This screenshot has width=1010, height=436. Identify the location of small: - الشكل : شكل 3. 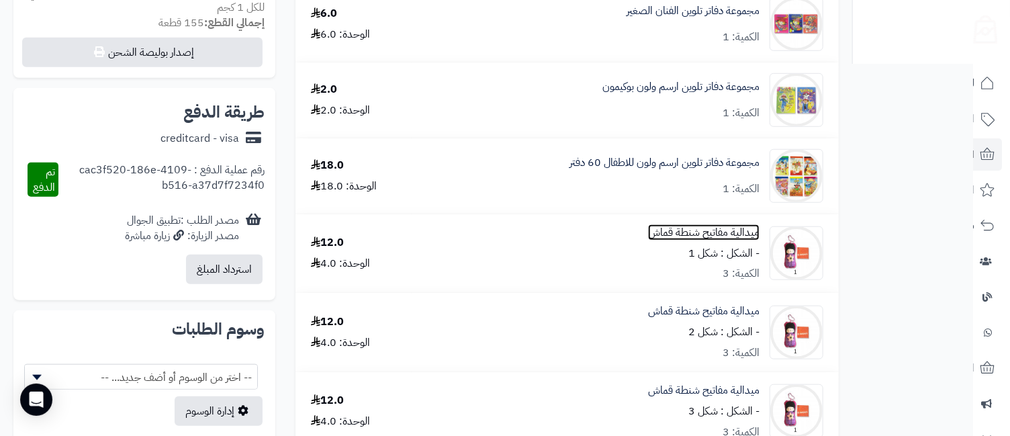
(724, 411).